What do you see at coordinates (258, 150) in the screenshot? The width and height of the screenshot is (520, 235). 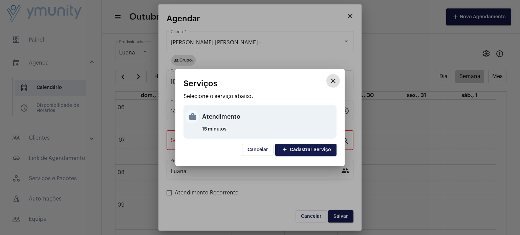 I see `button: Cancelar` at bounding box center [258, 150].